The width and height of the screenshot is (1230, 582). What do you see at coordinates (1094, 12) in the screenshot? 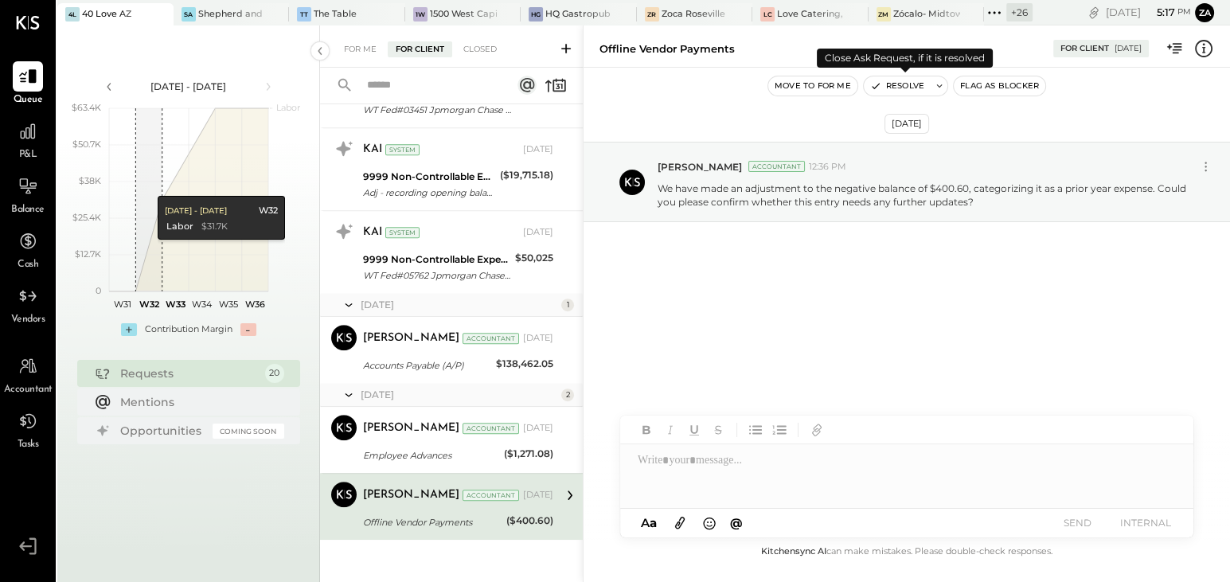
I see `div: copy link` at bounding box center [1094, 12].